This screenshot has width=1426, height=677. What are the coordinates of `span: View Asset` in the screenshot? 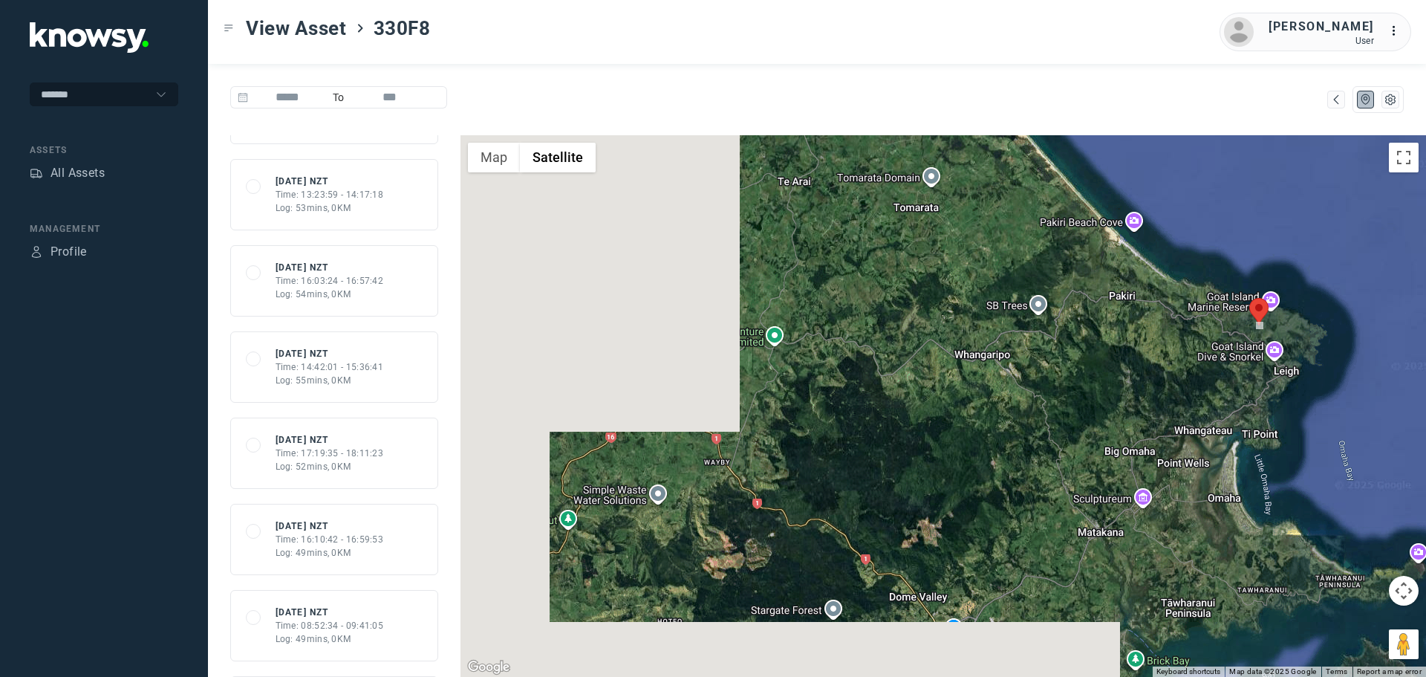 It's located at (296, 28).